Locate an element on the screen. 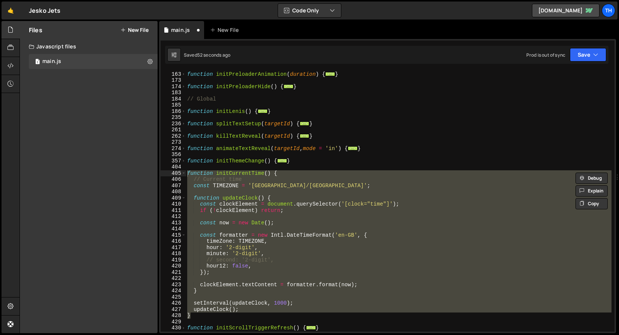 The height and width of the screenshot is (335, 619). div: Th is located at coordinates (608, 10).